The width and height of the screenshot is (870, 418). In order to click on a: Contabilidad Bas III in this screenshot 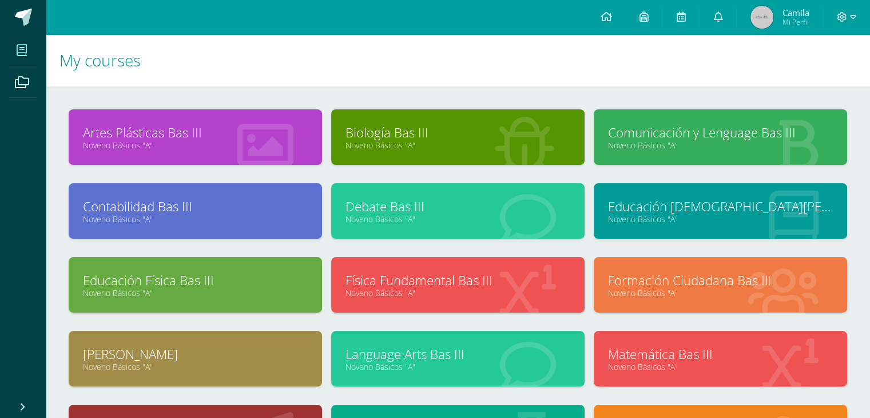, I will do `click(195, 206)`.